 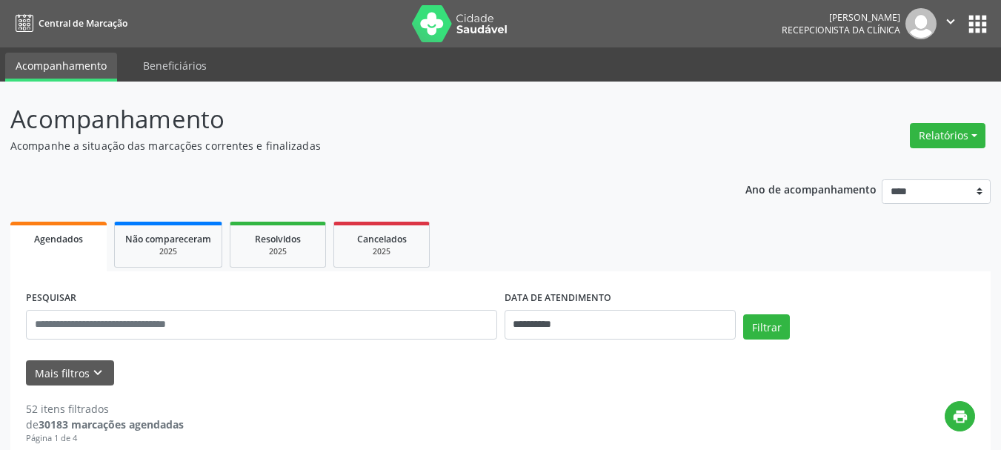 I want to click on div: de, so click(x=104, y=424).